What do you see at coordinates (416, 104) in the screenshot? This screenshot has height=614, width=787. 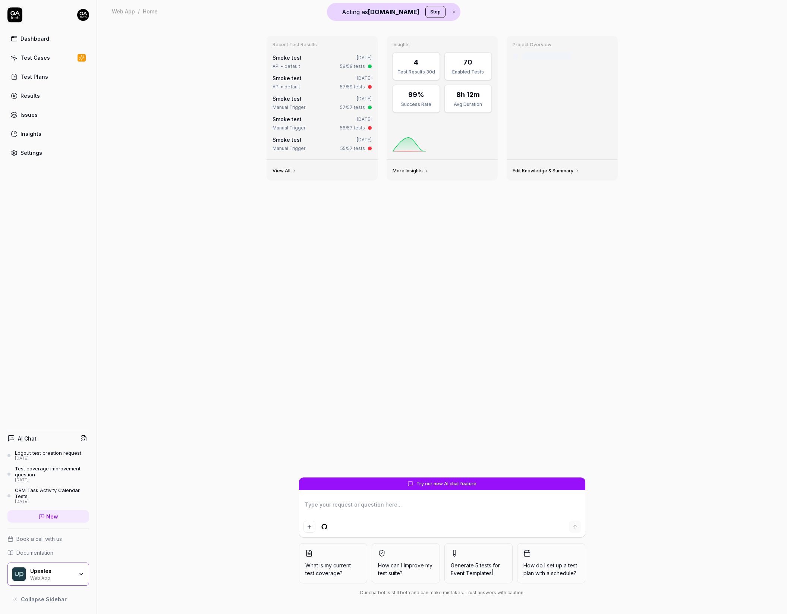 I see `div: Success Rate` at bounding box center [416, 104].